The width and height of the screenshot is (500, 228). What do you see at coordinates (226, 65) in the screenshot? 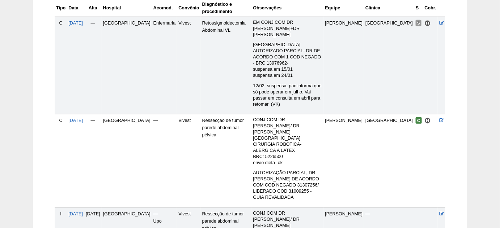
I see `td: Retossigmoidectomia Abdominal VL` at bounding box center [226, 65].